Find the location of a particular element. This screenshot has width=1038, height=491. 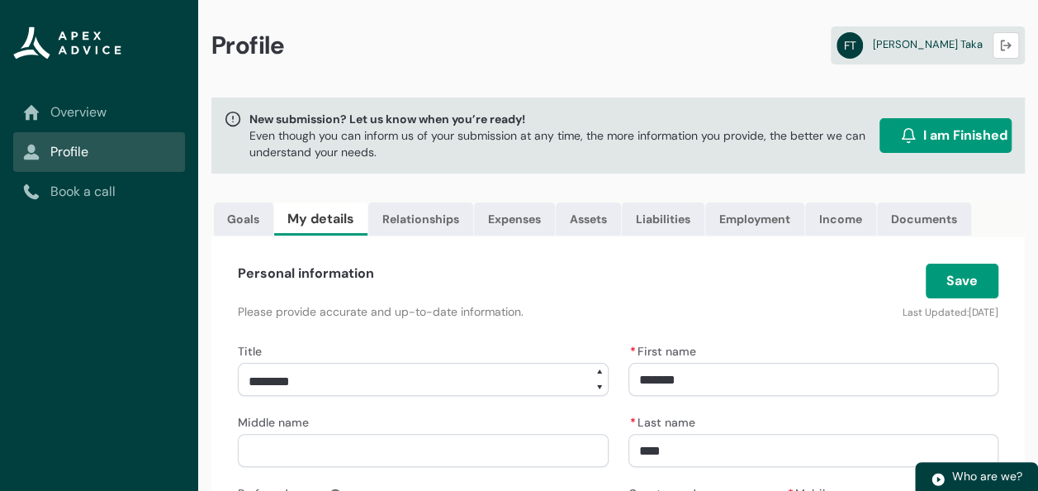

li: Liabilities is located at coordinates (663, 219).